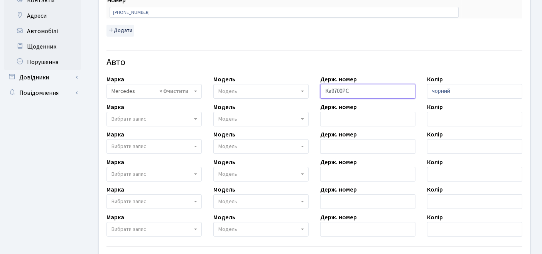 Image resolution: width=542 pixels, height=254 pixels. What do you see at coordinates (42, 31) in the screenshot?
I see `a: Автомобілі` at bounding box center [42, 31].